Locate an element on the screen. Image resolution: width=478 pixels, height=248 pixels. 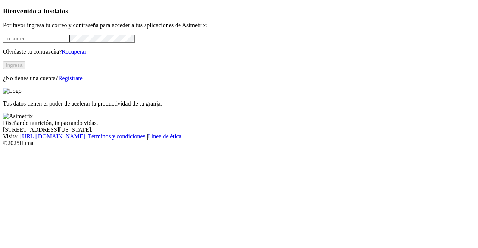
a: Línea de ética is located at coordinates (165, 136).